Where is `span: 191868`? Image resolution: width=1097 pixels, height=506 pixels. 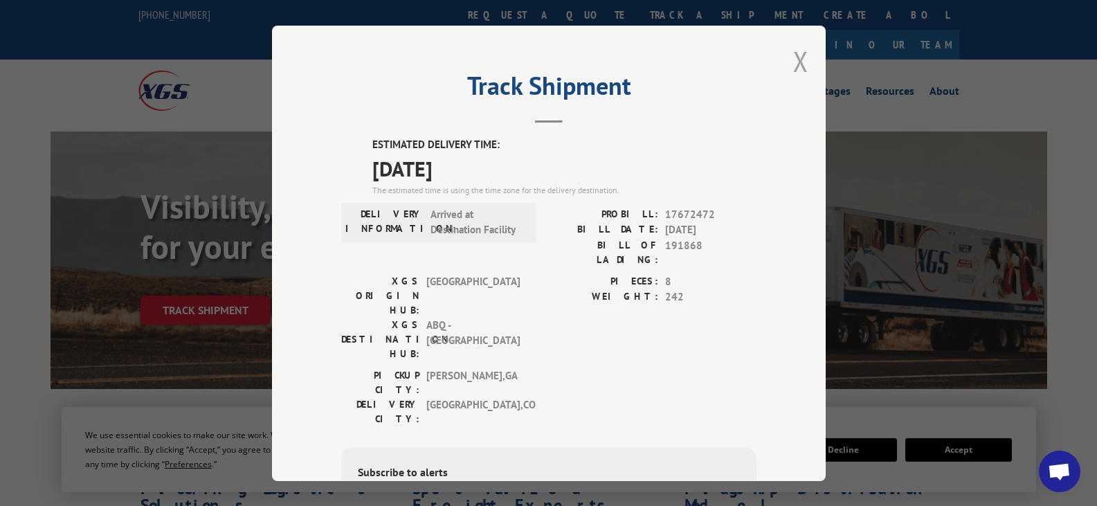
span: 191868 is located at coordinates (711, 252).